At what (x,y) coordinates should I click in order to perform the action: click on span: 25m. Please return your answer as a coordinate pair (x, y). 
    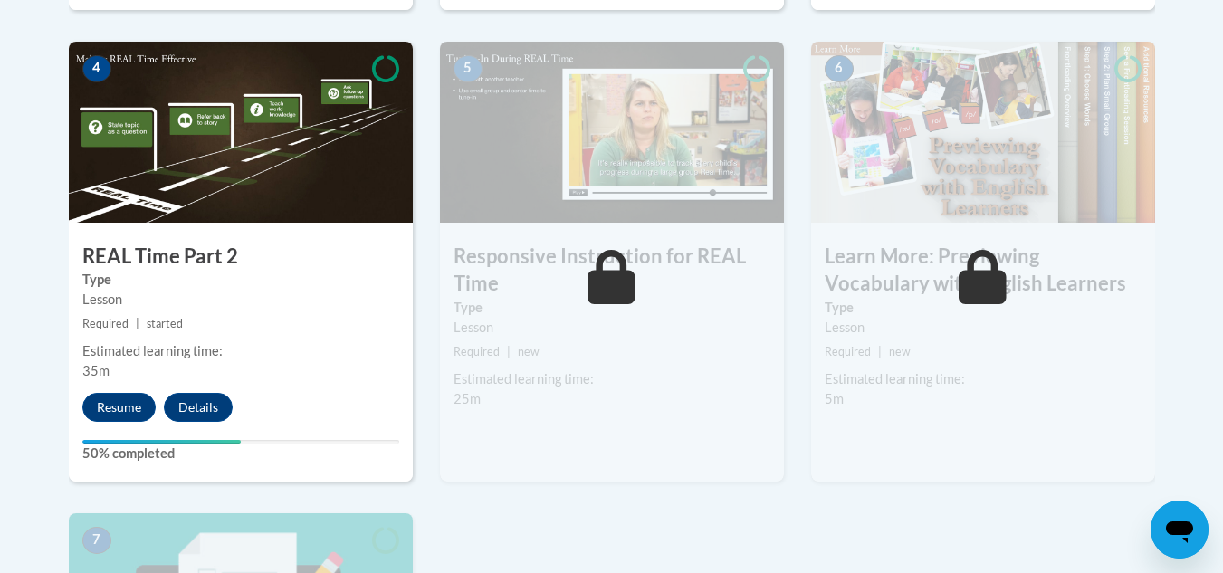
    Looking at the image, I should click on (467, 398).